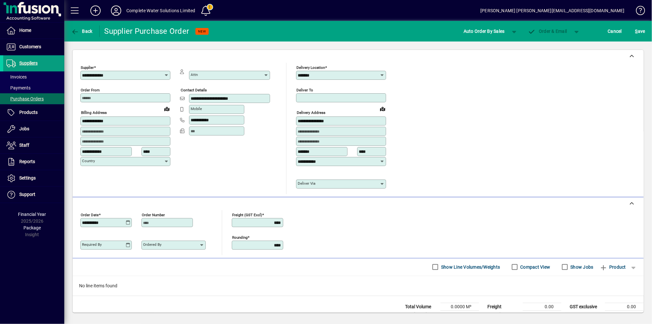  I want to click on mat-label: Freight (GST excl), so click(247, 214).